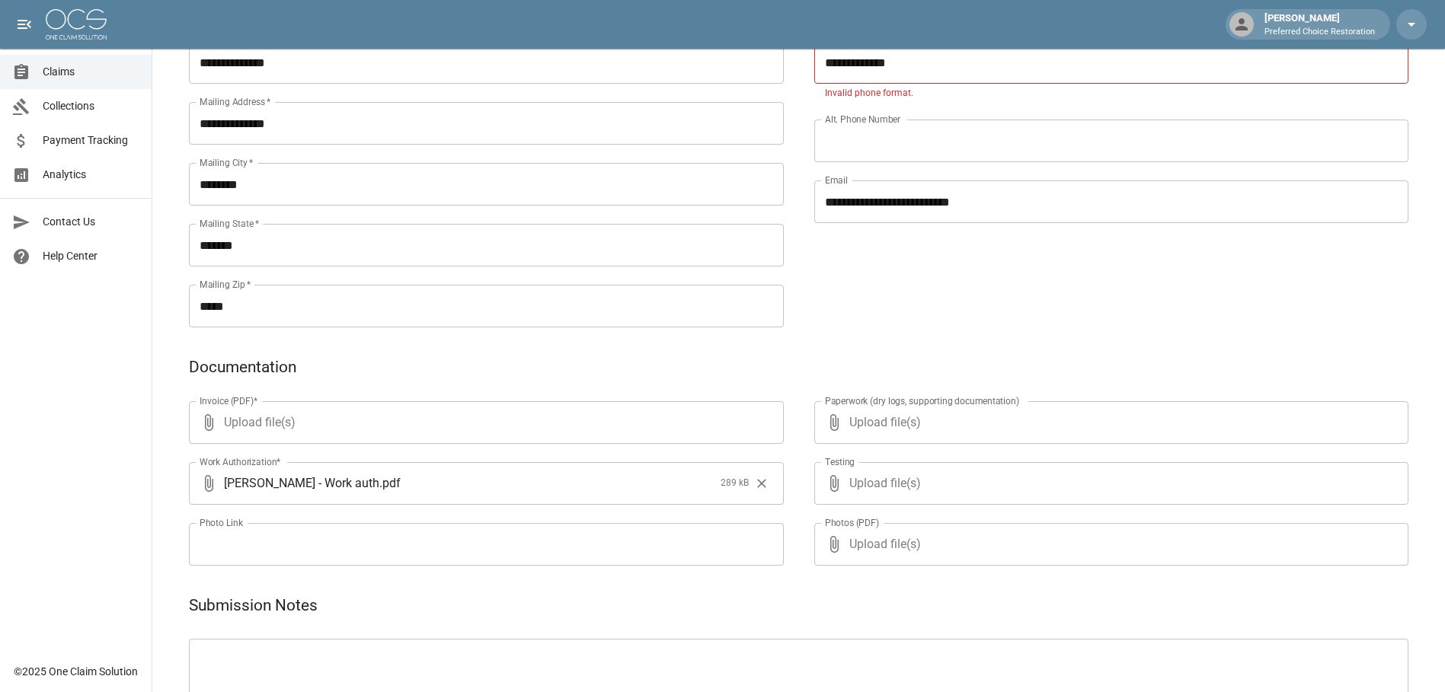 Image resolution: width=1445 pixels, height=692 pixels. Describe the element at coordinates (91, 256) in the screenshot. I see `span: Help Center` at that location.